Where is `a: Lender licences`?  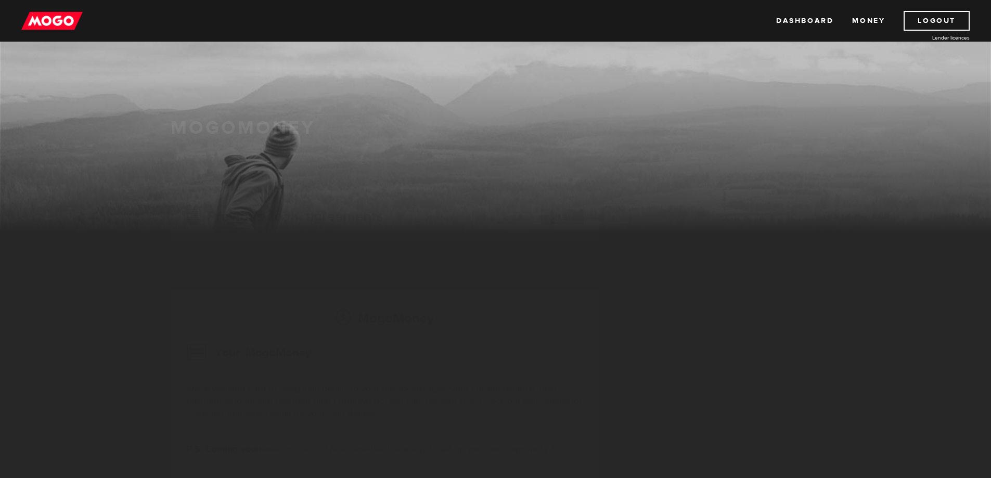 a: Lender licences is located at coordinates (931, 37).